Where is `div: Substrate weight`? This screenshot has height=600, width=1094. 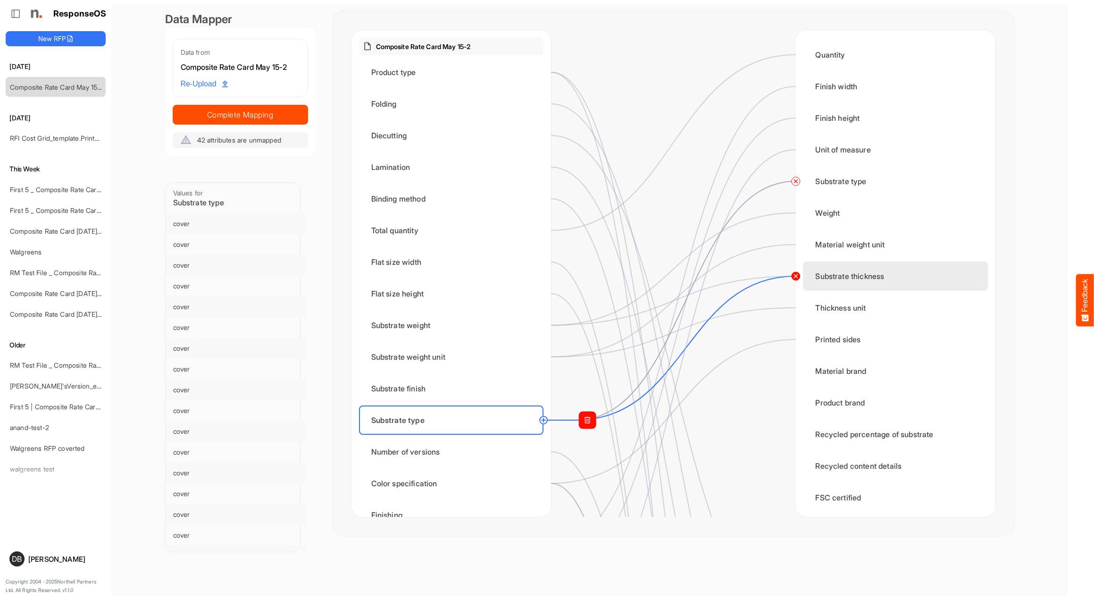
div: Substrate weight is located at coordinates (451, 325).